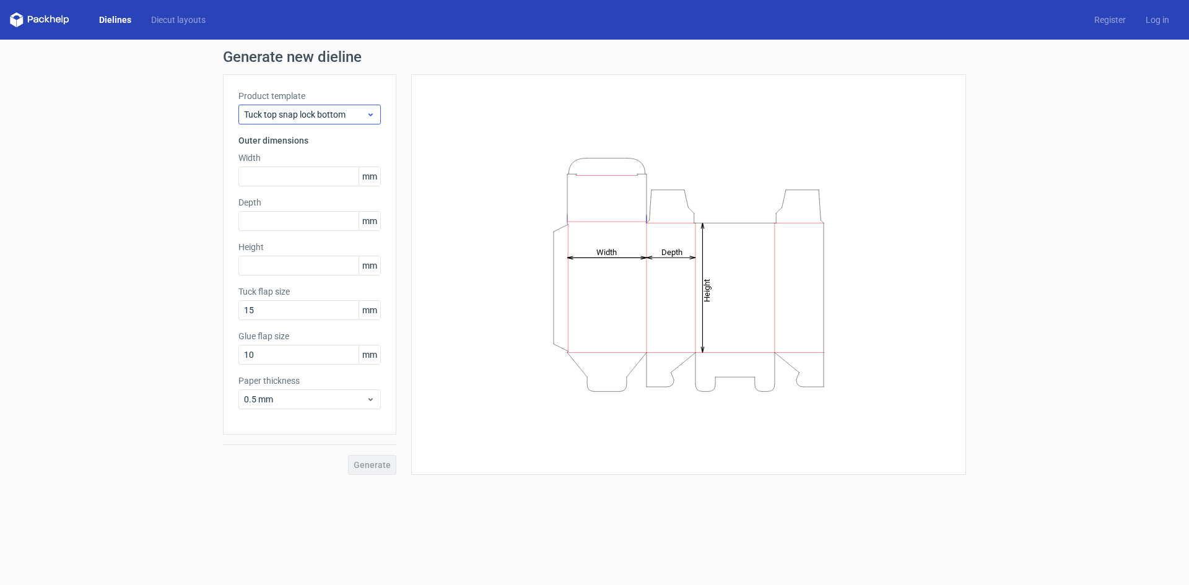  What do you see at coordinates (1157, 20) in the screenshot?
I see `a: Log in` at bounding box center [1157, 20].